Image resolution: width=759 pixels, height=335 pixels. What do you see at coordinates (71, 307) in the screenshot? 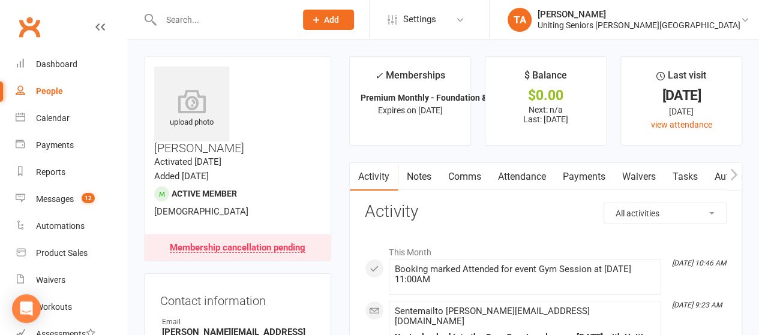
I see `a: Workouts` at bounding box center [71, 307].